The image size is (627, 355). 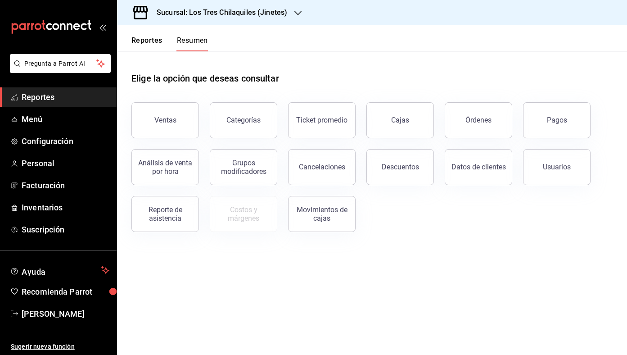 I want to click on a: Pregunta a Parrot AI, so click(x=59, y=70).